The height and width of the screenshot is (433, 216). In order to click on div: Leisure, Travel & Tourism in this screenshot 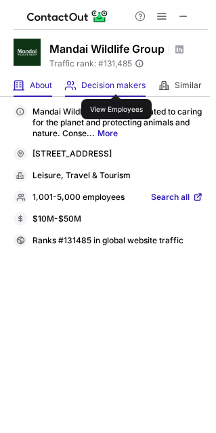, I will do `click(118, 176)`.